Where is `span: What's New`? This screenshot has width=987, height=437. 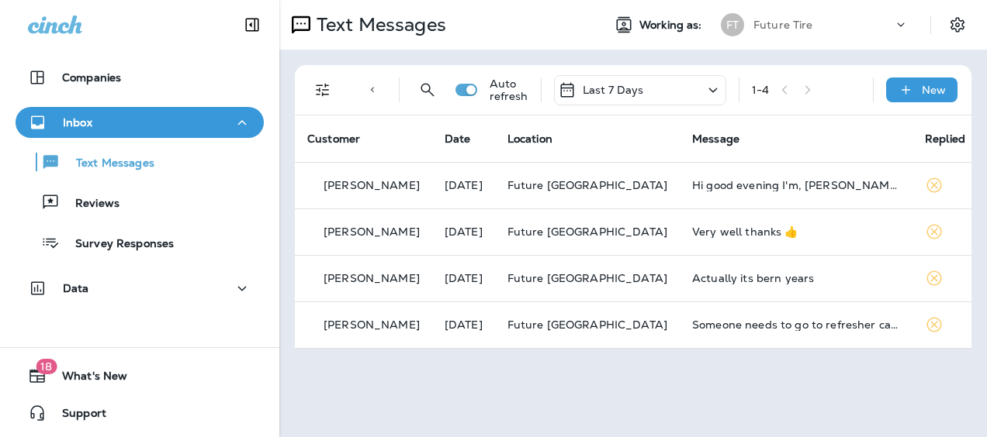 span: What's New is located at coordinates (87, 379).